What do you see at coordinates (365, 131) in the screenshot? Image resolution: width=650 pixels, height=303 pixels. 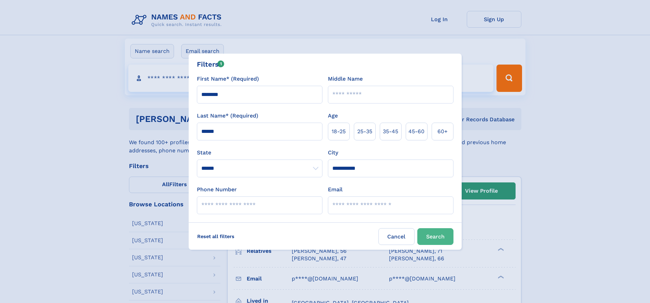 I see `span: 25‑35` at bounding box center [365, 131].